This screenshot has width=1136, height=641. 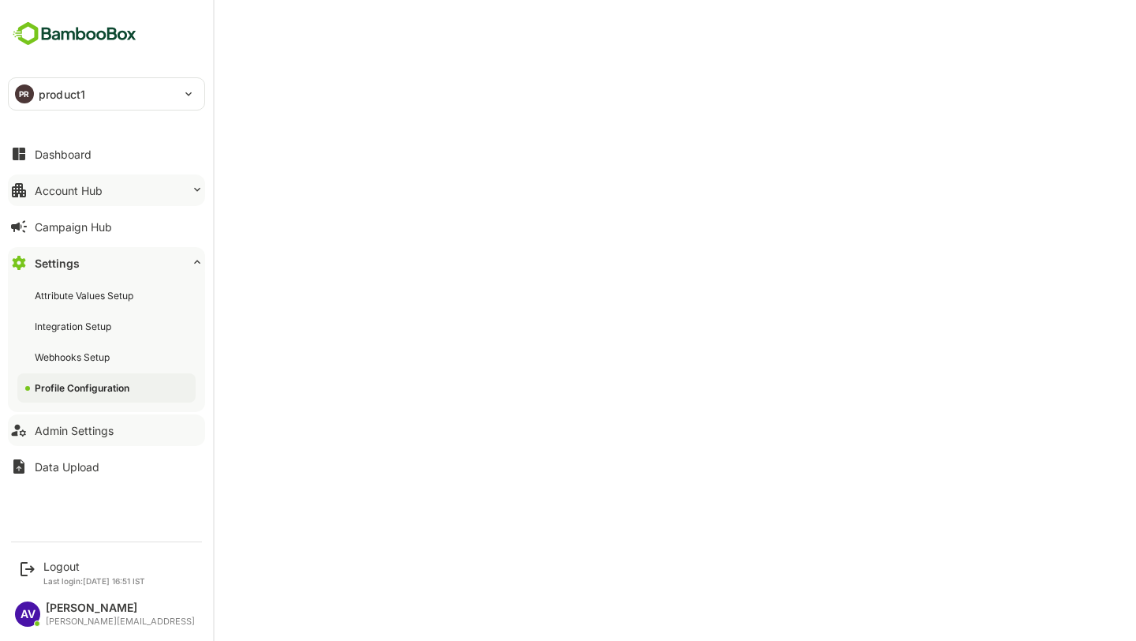 I want to click on div: Admin Settings, so click(x=74, y=430).